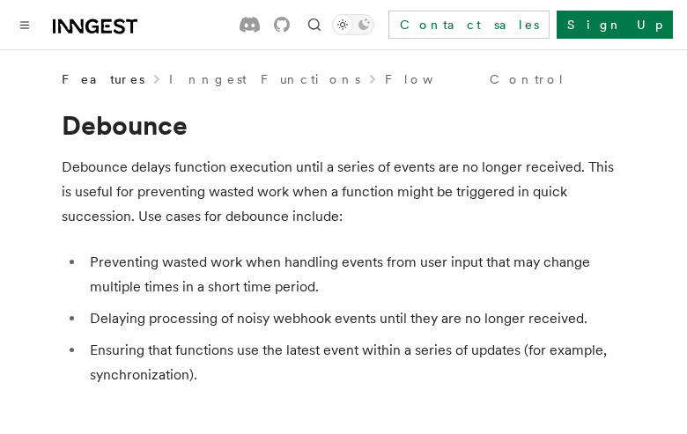 The image size is (687, 434). Describe the element at coordinates (264, 79) in the screenshot. I see `a: Inngest Functions` at that location.